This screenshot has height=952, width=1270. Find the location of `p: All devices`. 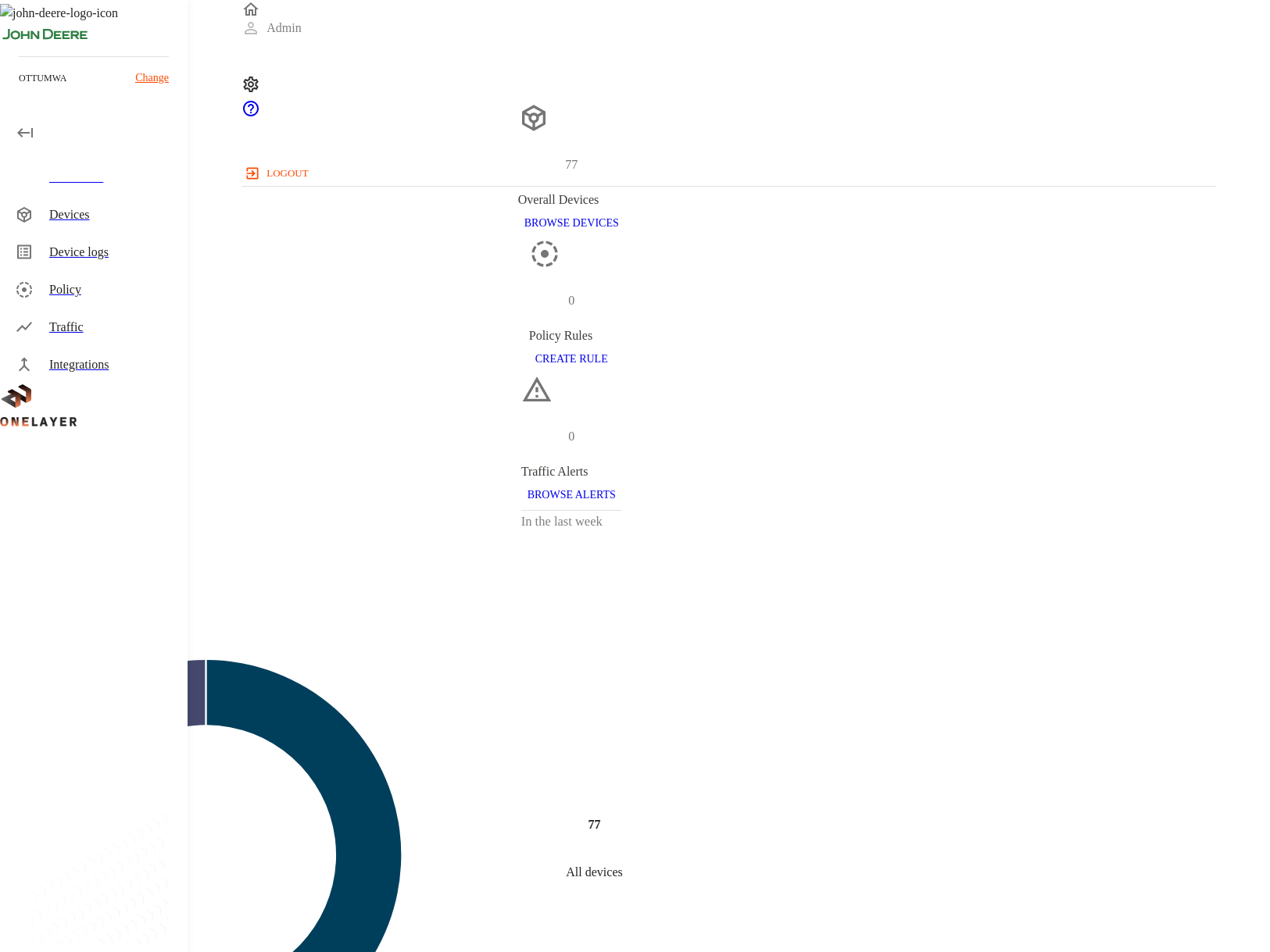

p: All devices is located at coordinates (594, 873).